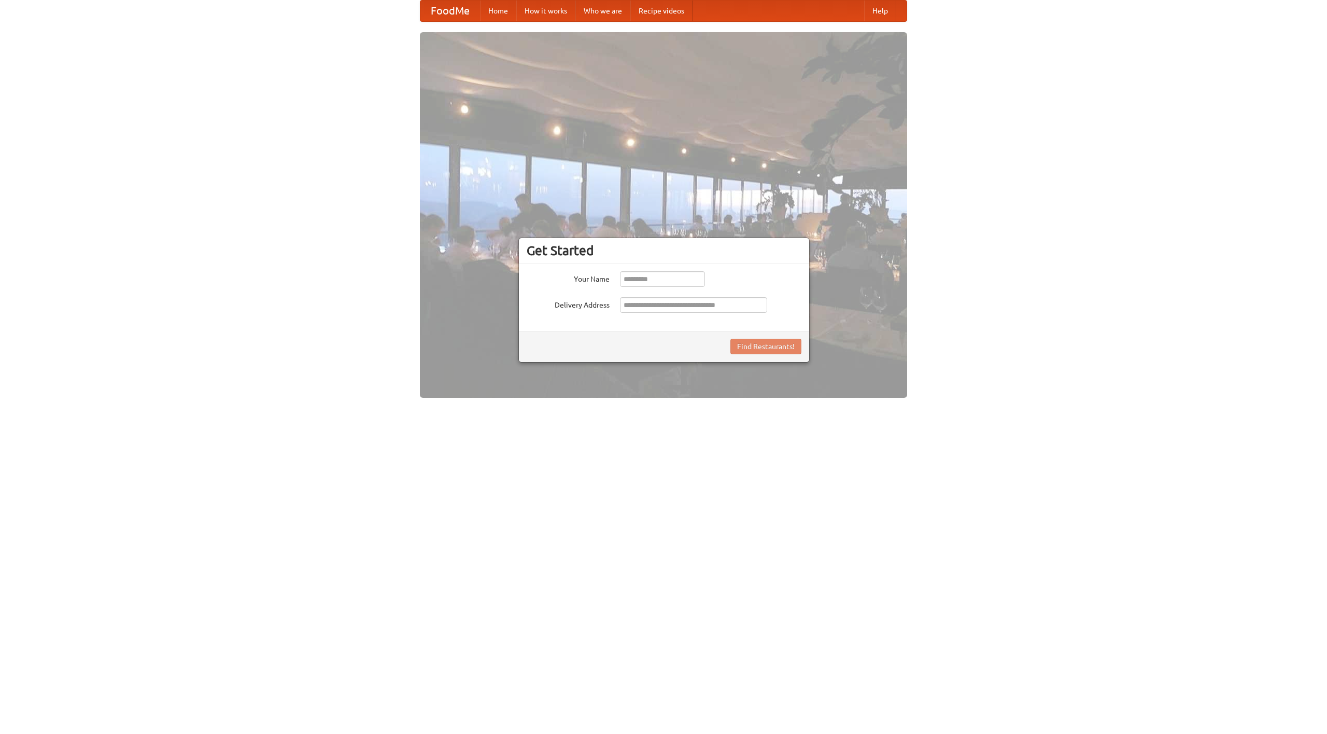 The image size is (1327, 734). I want to click on h3: Get Started, so click(664, 250).